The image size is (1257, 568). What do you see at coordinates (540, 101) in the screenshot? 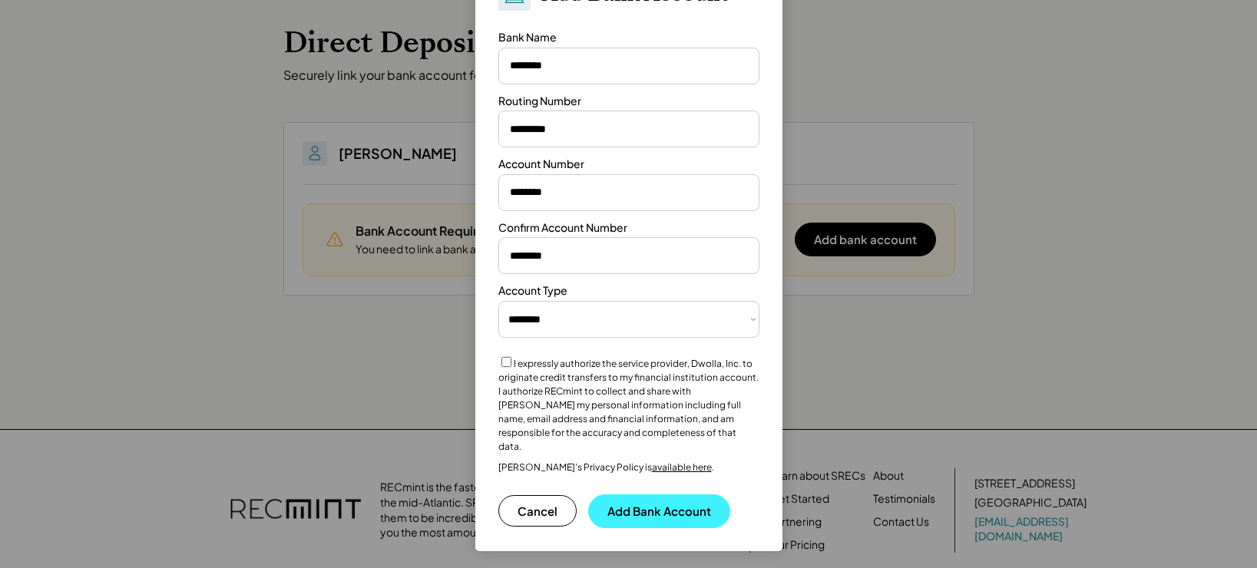
I see `div: Routing Number` at bounding box center [540, 101].